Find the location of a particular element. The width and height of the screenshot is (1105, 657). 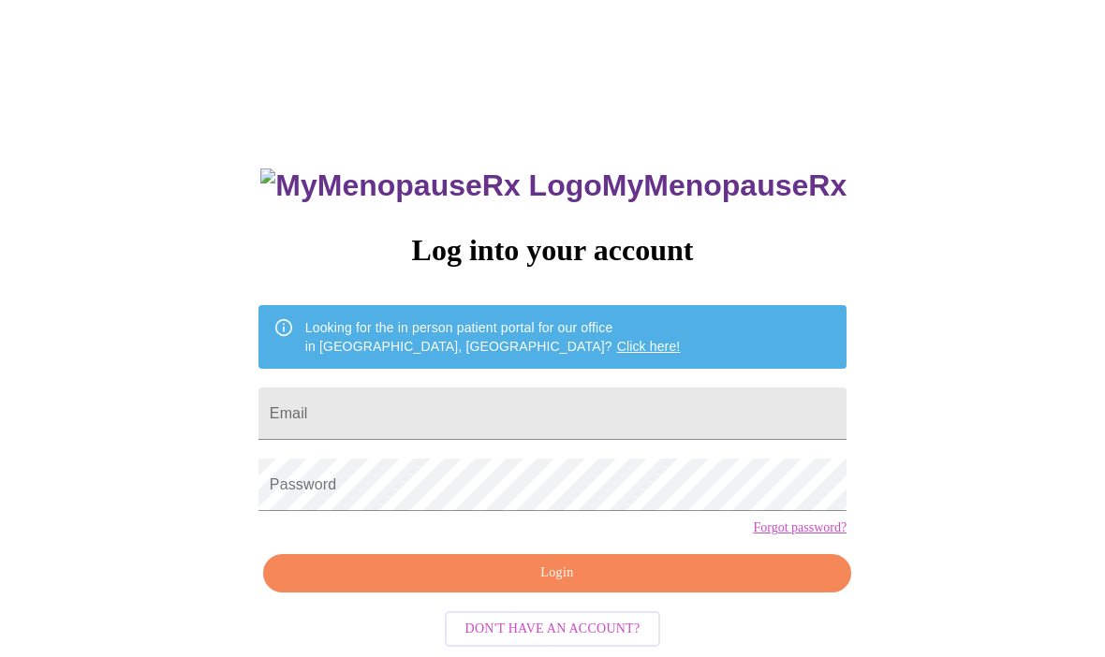

h3: MyMenopauseRx is located at coordinates (554, 185).